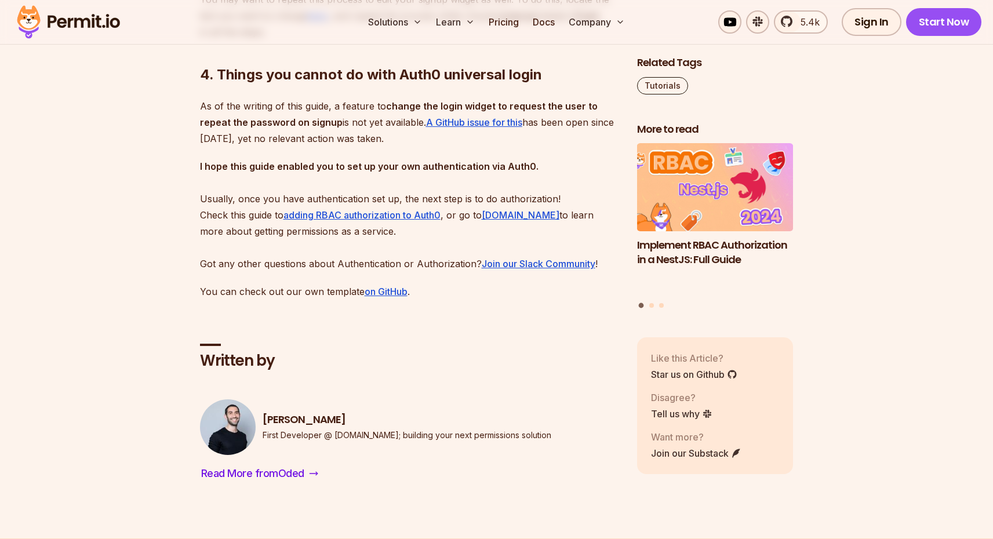 The width and height of the screenshot is (993, 539). Describe the element at coordinates (260, 474) in the screenshot. I see `a: Read More fromOded` at that location.